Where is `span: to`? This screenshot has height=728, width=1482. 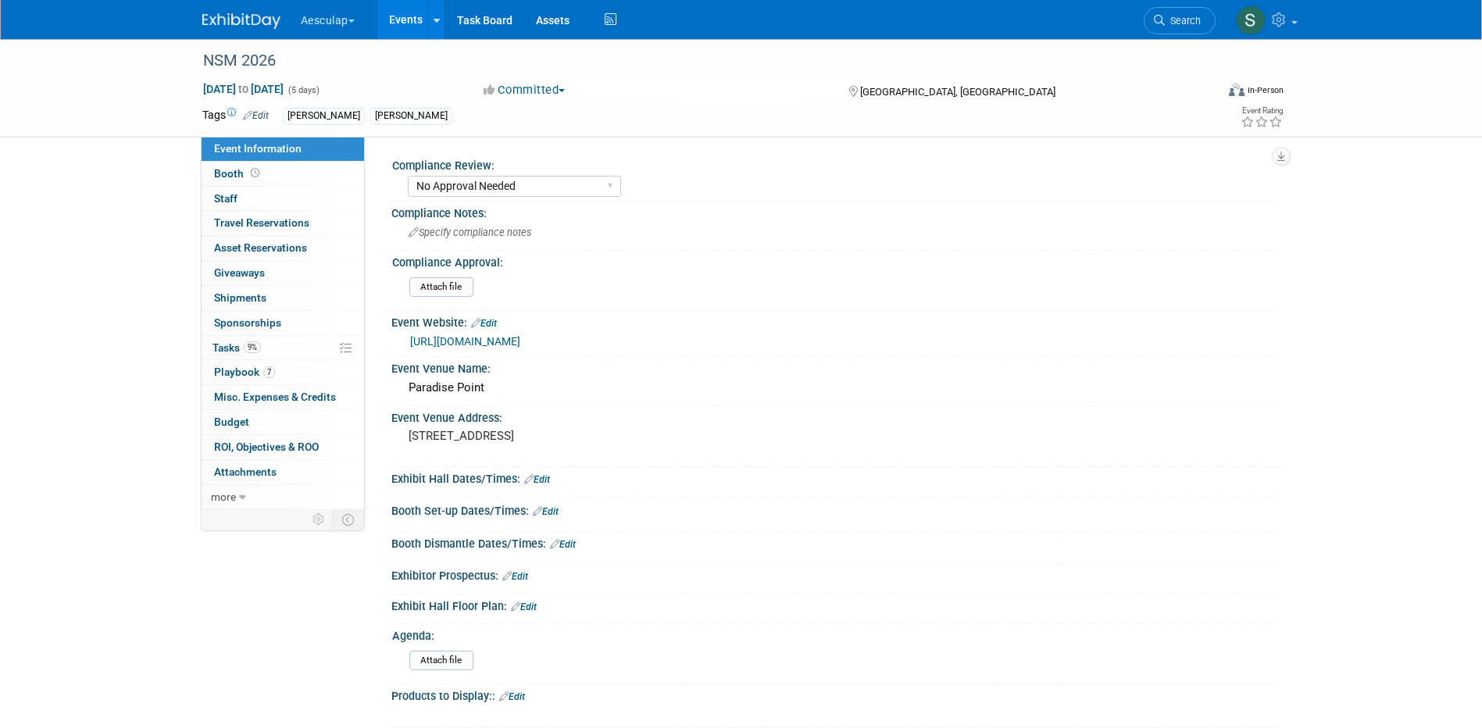
span: to is located at coordinates (243, 89).